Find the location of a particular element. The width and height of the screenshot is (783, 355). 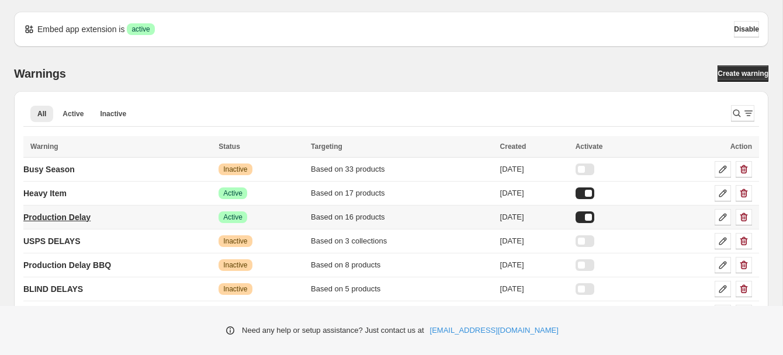

span: active is located at coordinates (140, 29).